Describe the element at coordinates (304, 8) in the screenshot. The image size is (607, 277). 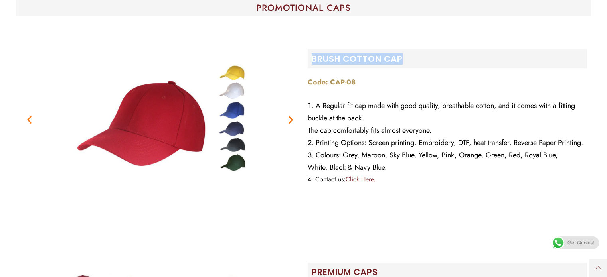
I see `h1: PROMOTIONAL CAPS` at that location.